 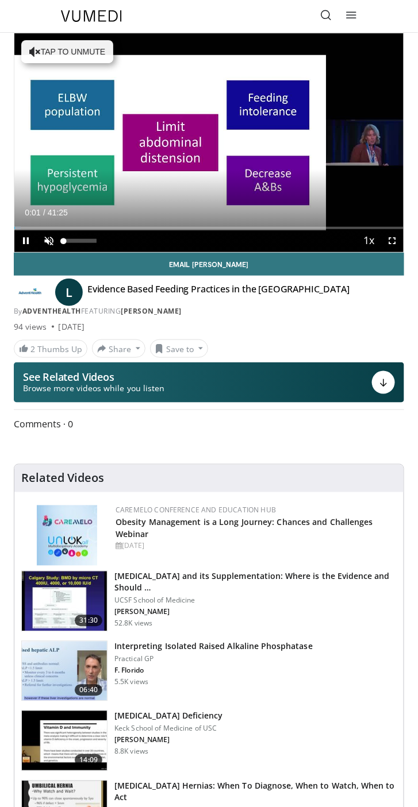 I want to click on button: Save to, so click(x=179, y=349).